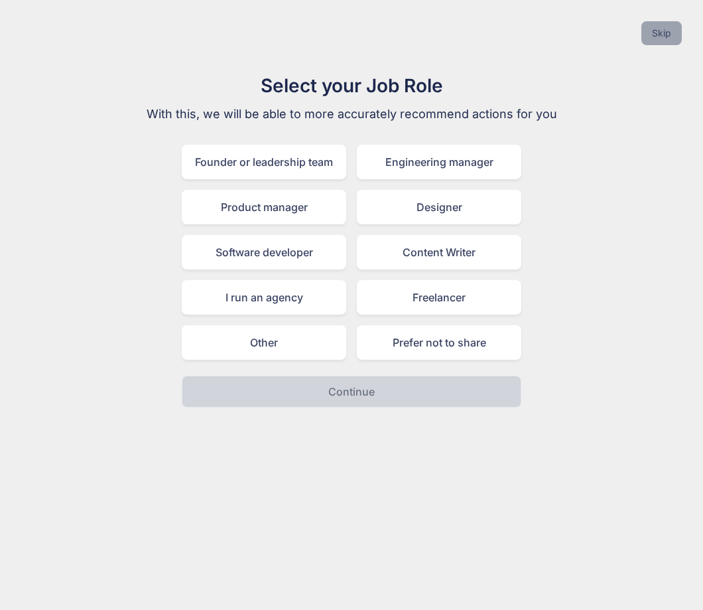 The image size is (703, 610). I want to click on div: Content Writer, so click(439, 252).